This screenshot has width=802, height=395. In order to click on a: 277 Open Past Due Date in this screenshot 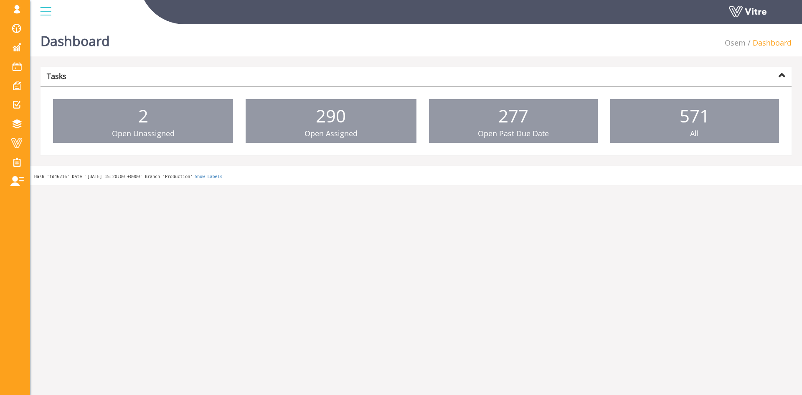, I will do `click(514, 121)`.